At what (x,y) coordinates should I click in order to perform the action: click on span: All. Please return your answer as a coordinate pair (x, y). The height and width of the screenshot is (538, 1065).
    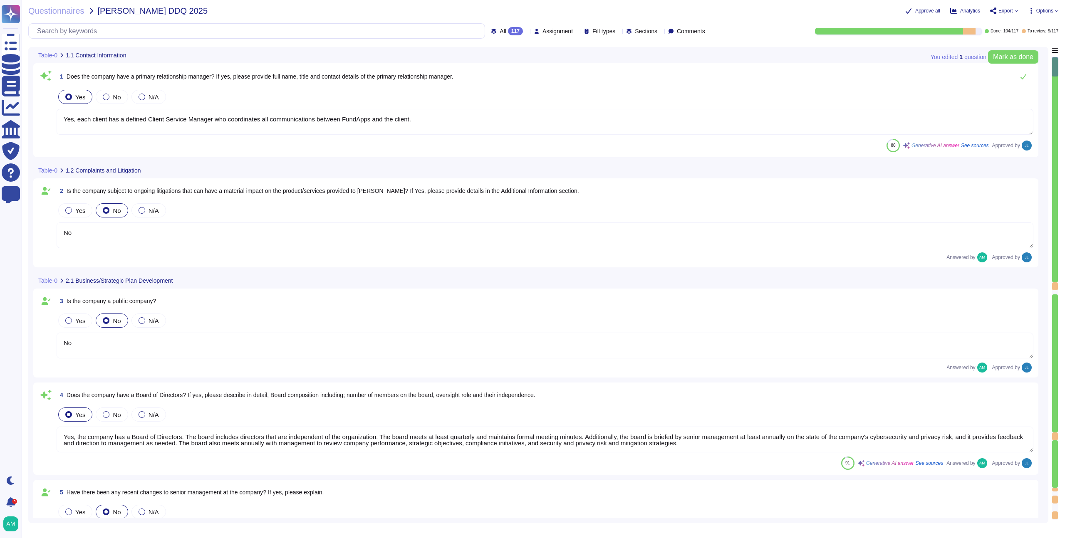
    Looking at the image, I should click on (503, 31).